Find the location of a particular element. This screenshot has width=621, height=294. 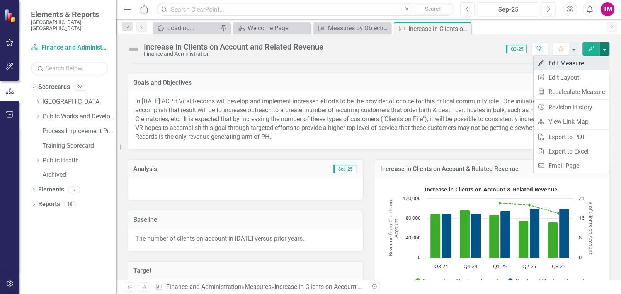

input: Search Below... is located at coordinates (70, 68).